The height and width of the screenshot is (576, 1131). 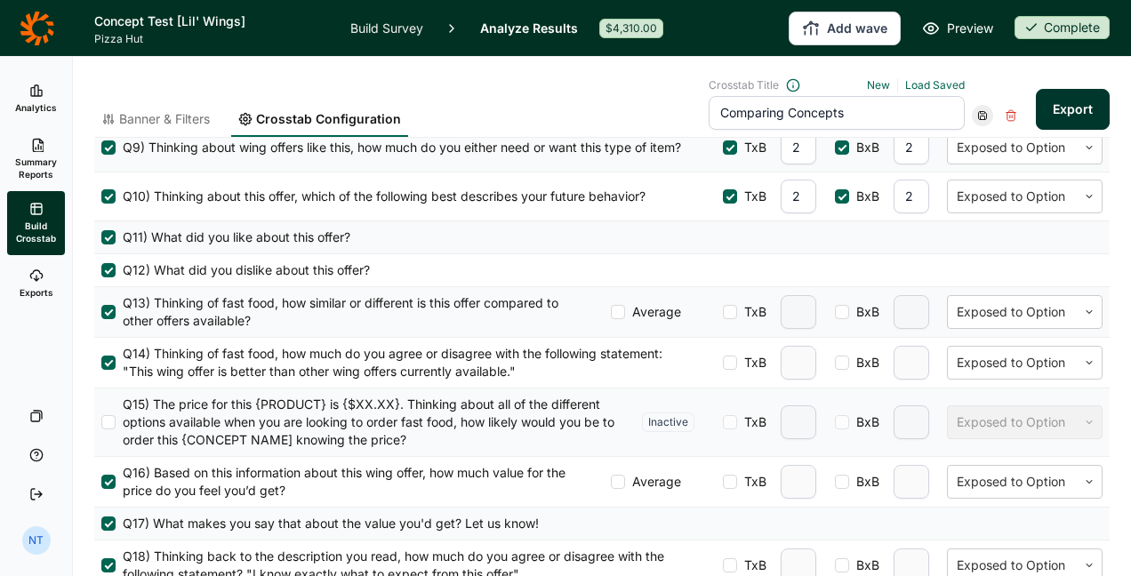 I want to click on span: Preview, so click(x=970, y=28).